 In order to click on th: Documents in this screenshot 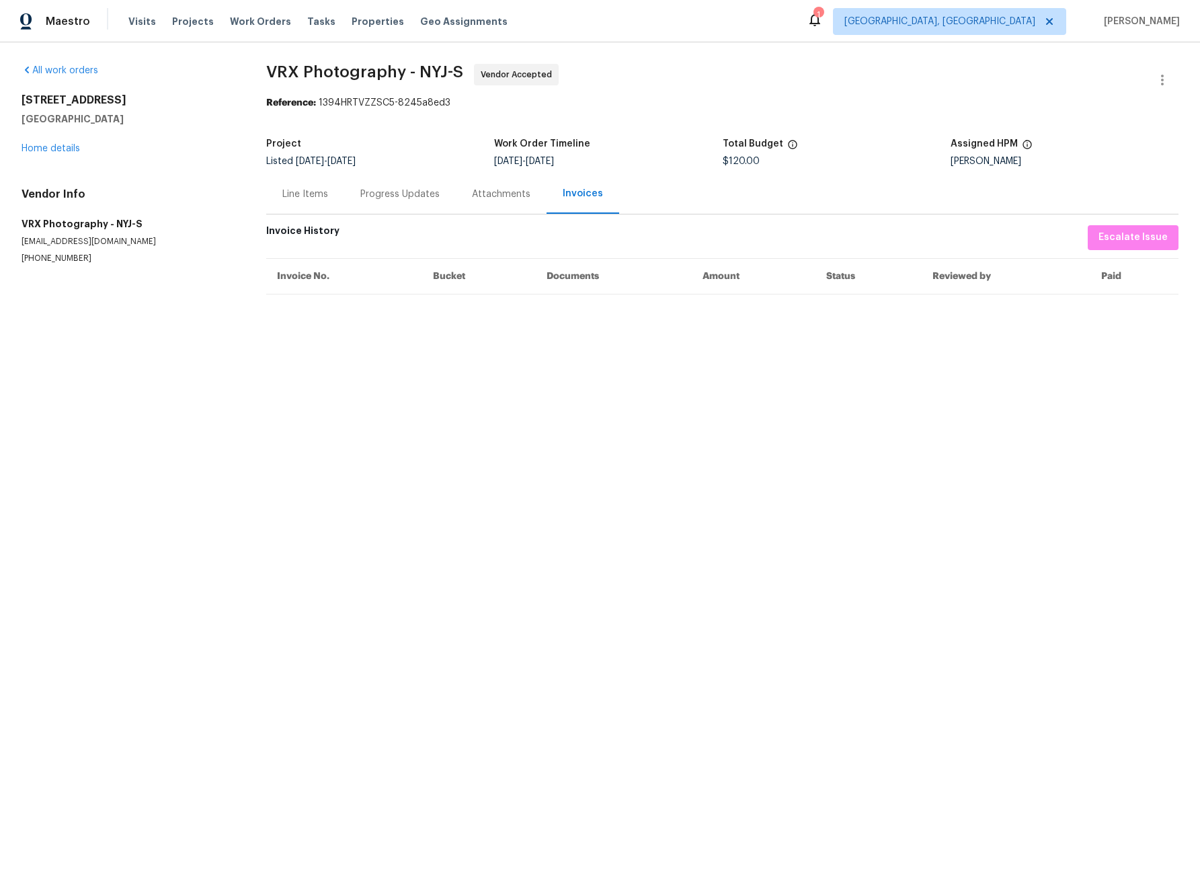, I will do `click(614, 276)`.